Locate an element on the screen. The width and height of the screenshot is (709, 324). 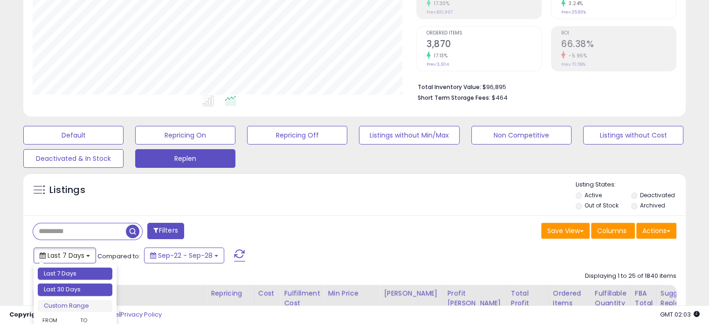
button: Repricing Off is located at coordinates (297, 135).